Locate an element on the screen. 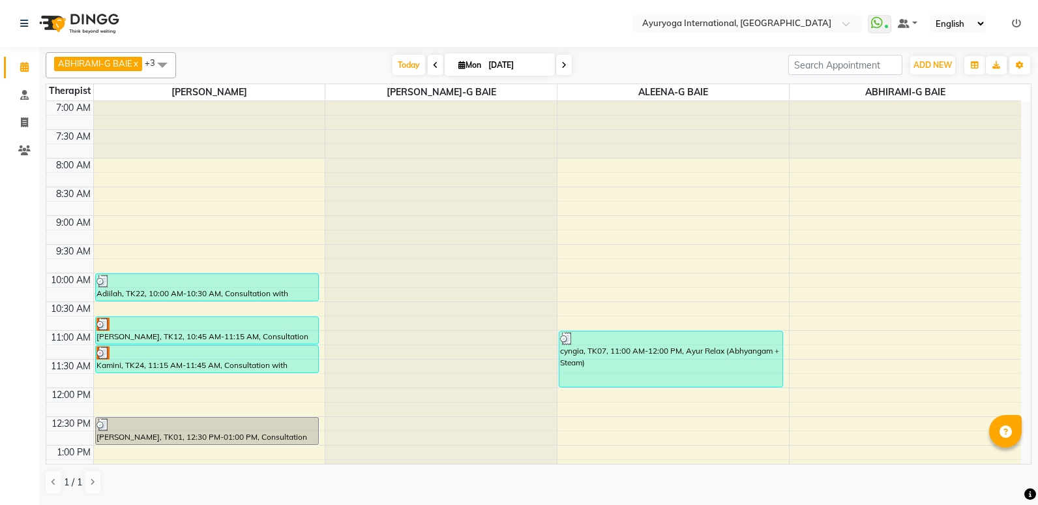  img: logo is located at coordinates (78, 23).